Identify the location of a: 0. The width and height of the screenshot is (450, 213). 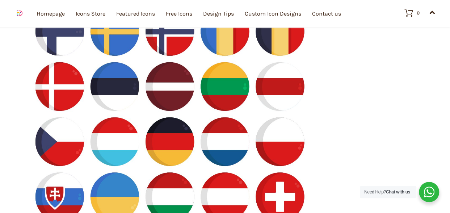
(409, 13).